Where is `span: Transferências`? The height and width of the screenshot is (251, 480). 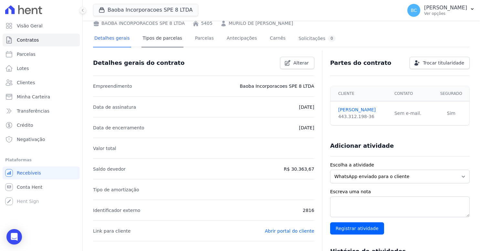
span: Transferências is located at coordinates (33, 111).